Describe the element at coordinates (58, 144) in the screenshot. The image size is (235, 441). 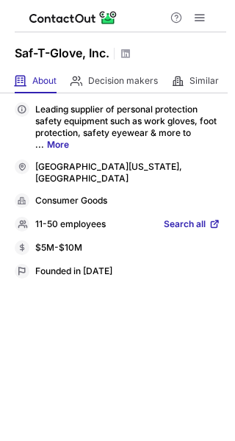
I see `a: More` at that location.